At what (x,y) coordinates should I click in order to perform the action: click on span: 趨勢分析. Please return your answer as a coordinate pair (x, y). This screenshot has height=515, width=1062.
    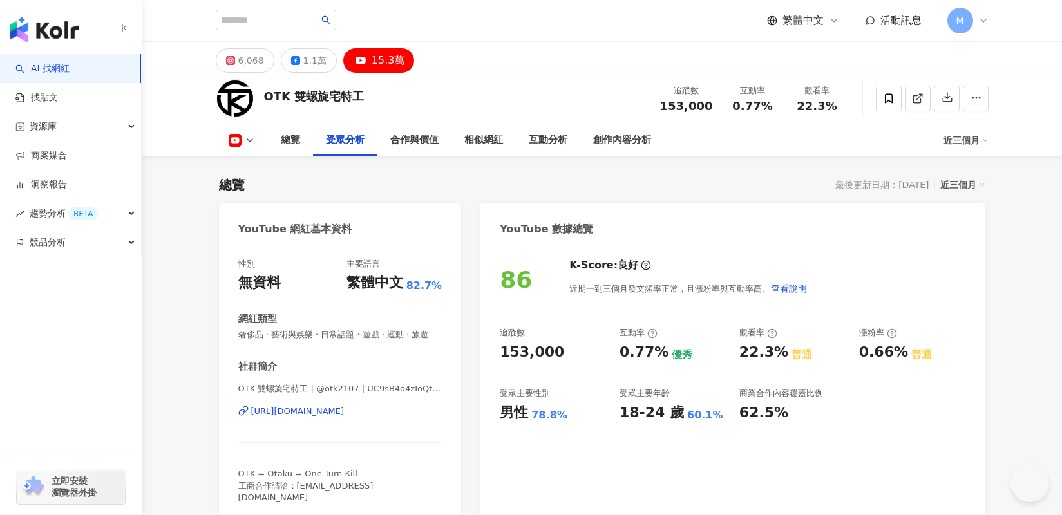
    Looking at the image, I should click on (64, 213).